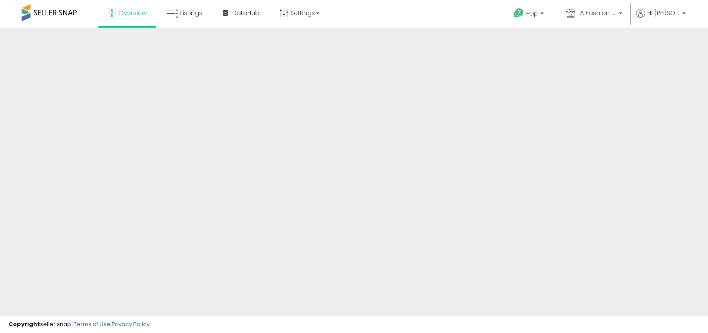 The image size is (708, 333). I want to click on span: DataHub, so click(246, 13).